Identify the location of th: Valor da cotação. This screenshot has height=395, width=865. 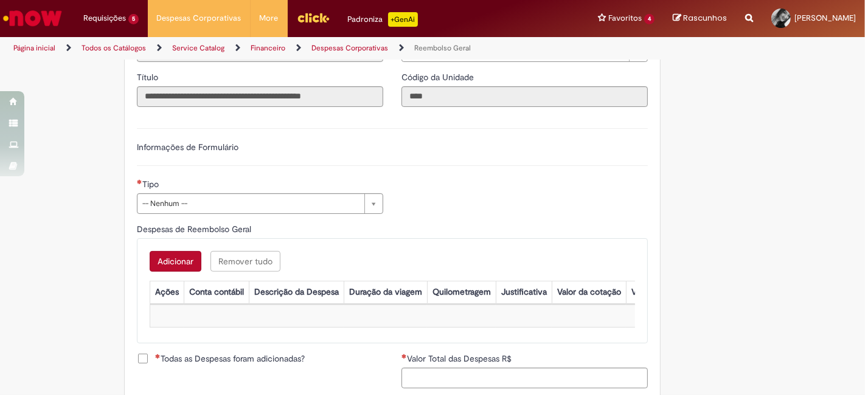
(589, 292).